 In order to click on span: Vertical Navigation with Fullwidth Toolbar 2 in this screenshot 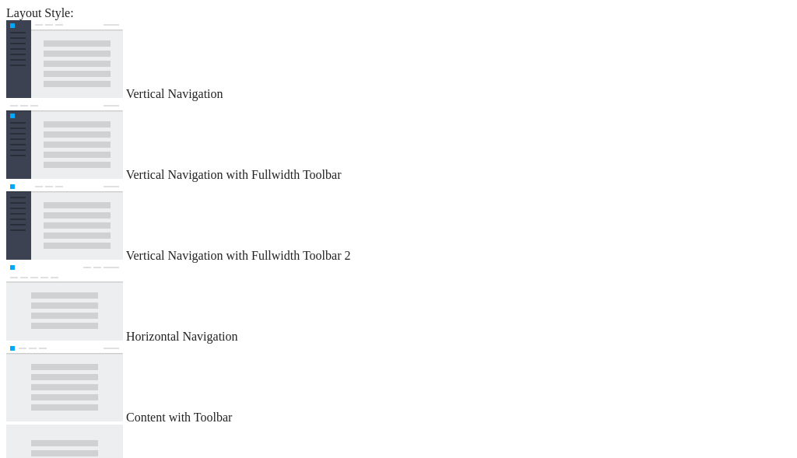, I will do `click(238, 255)`.